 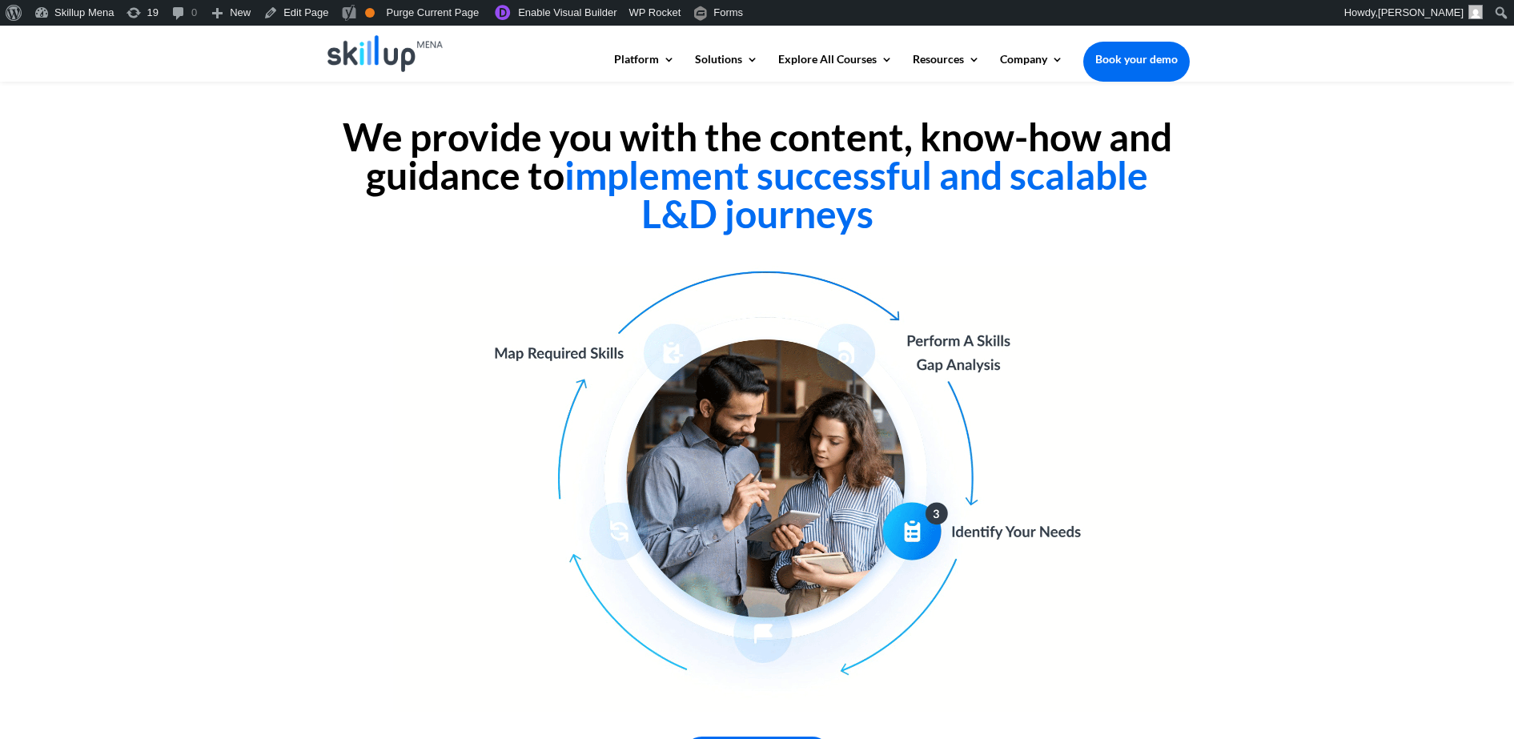 I want to click on img: Upskill your workforce - SkillUp MENA, so click(x=791, y=489).